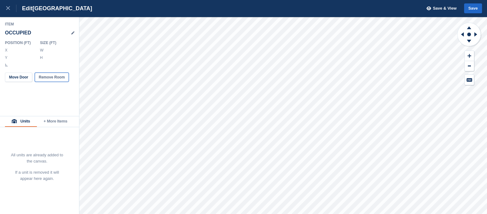 The height and width of the screenshot is (214, 487). Describe the element at coordinates (37, 175) in the screenshot. I see `p: If a unit is removed it will appear here again.` at that location.